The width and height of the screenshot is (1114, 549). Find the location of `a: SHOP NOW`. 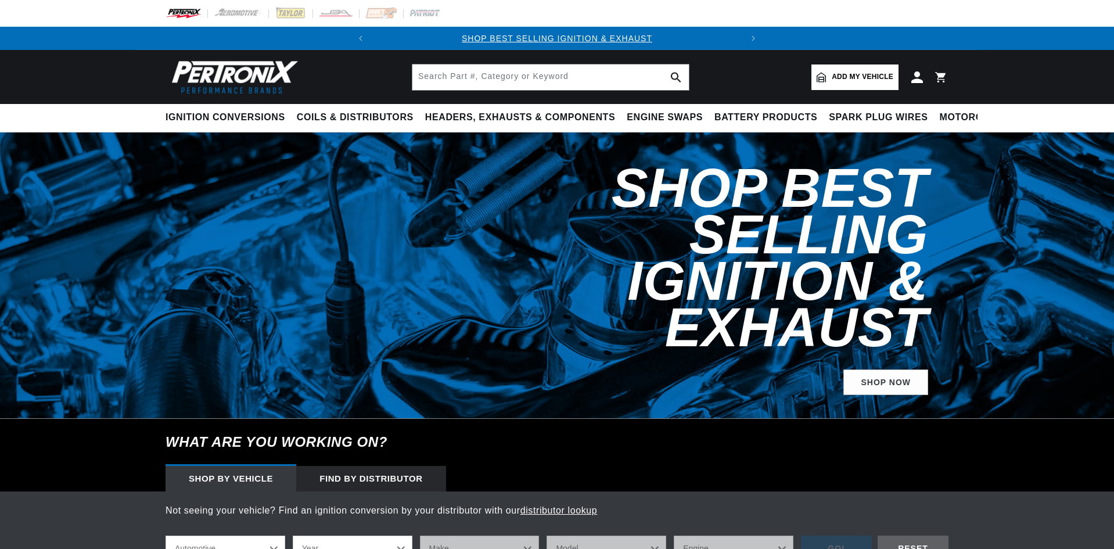

a: SHOP NOW is located at coordinates (886, 382).